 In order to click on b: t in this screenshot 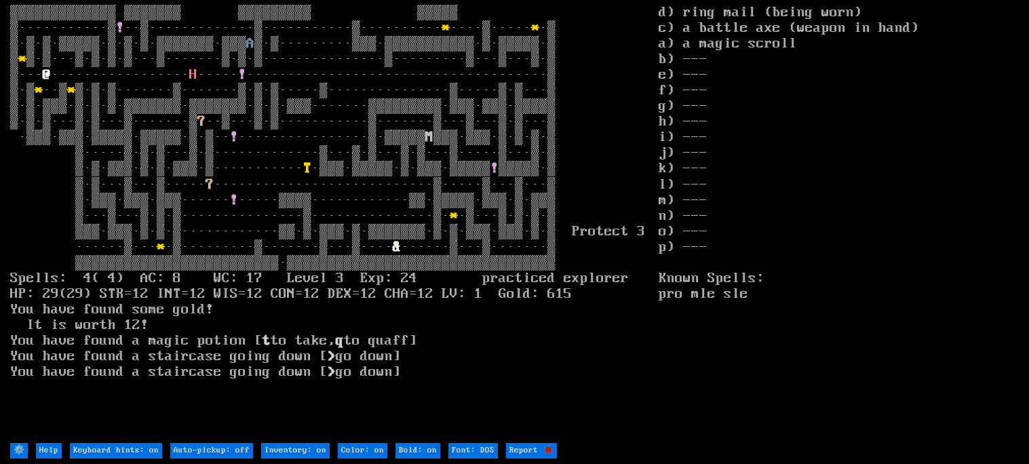, I will do `click(267, 341)`.